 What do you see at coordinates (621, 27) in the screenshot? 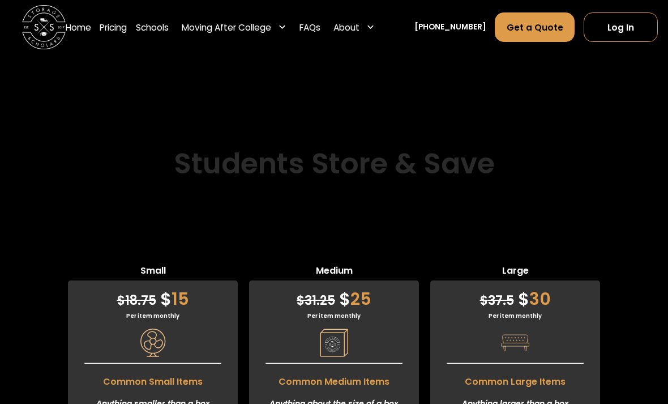
I see `a: Log In` at bounding box center [621, 27].